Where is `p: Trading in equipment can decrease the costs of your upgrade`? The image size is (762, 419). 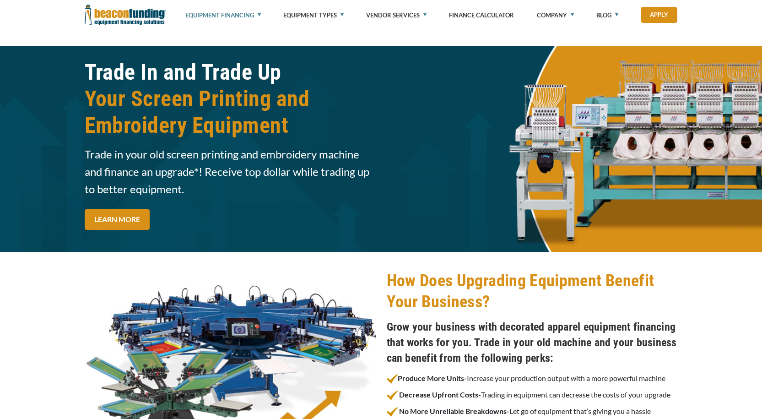 p: Trading in equipment can decrease the costs of your upgrade is located at coordinates (533, 395).